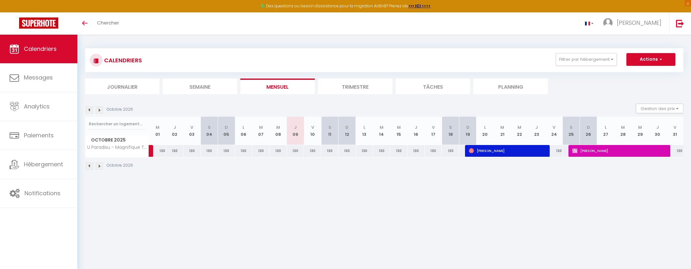 This screenshot has width=691, height=269. Describe the element at coordinates (520, 131) in the screenshot. I see `th: 22` at that location.